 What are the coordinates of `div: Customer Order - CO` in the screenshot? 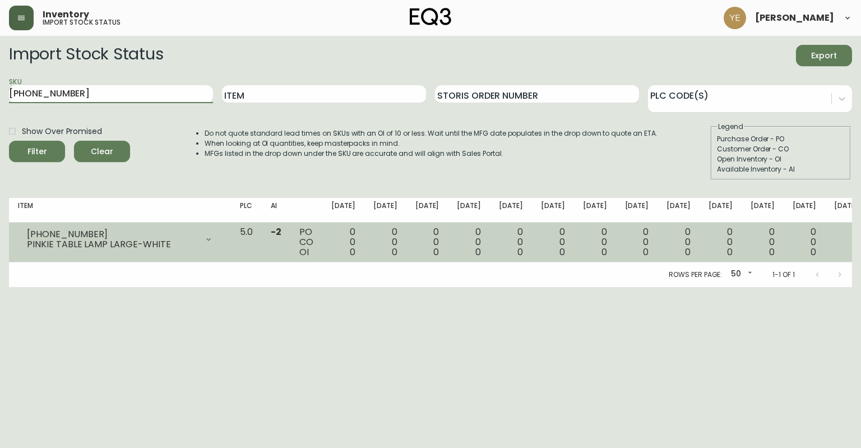 It's located at (781, 149).